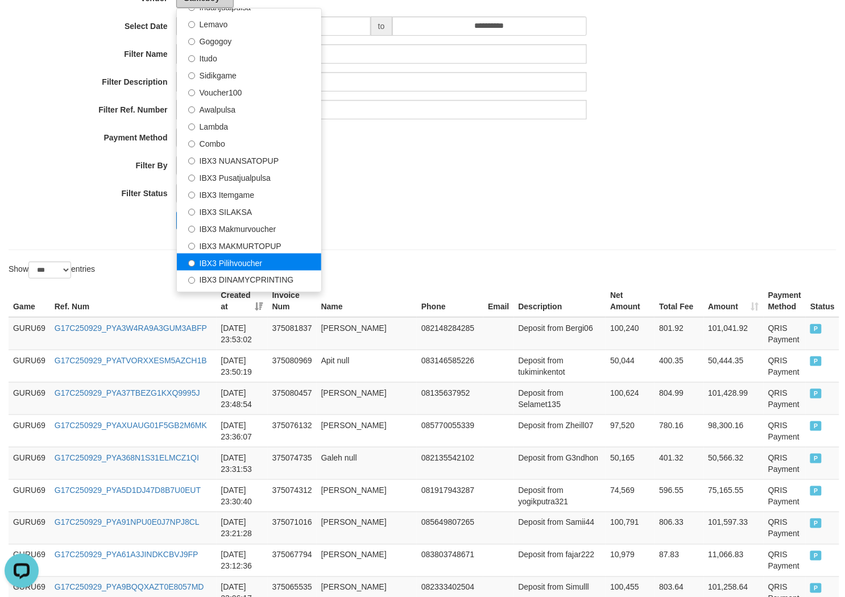 The width and height of the screenshot is (845, 597). What do you see at coordinates (734, 398) in the screenshot?
I see `td: 101,428.99` at bounding box center [734, 398].